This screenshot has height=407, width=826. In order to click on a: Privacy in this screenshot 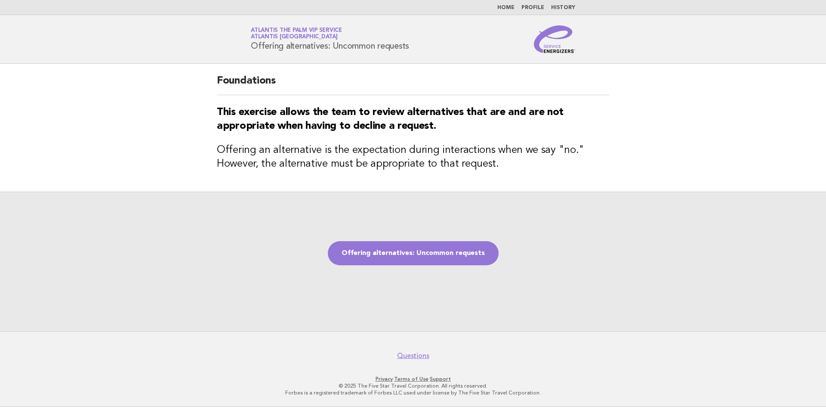, I will do `click(384, 379)`.